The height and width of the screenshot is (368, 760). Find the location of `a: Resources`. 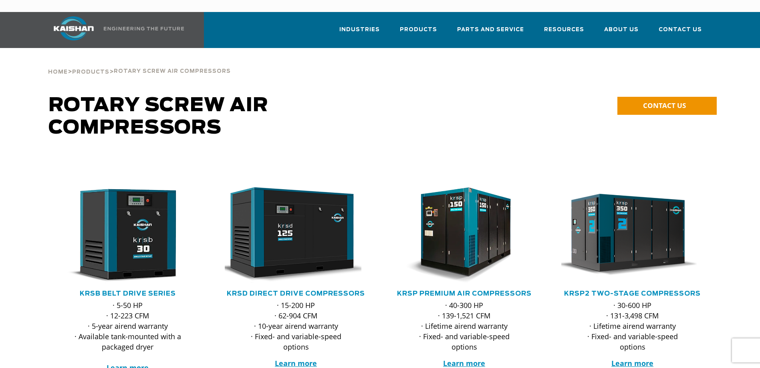

a: Resources is located at coordinates (564, 33).